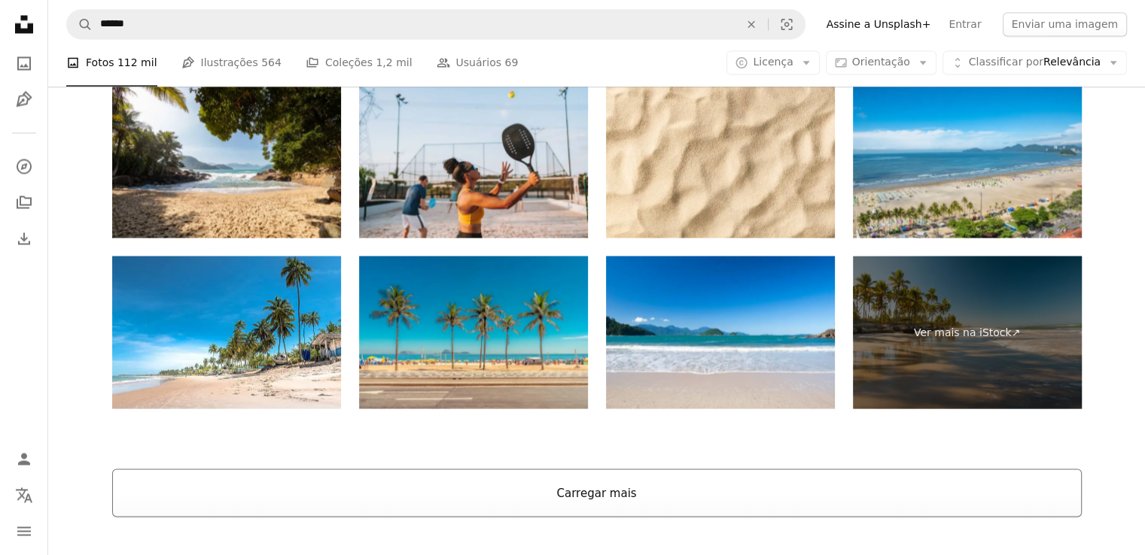 Image resolution: width=1145 pixels, height=555 pixels. What do you see at coordinates (359, 63) in the screenshot?
I see `a: Coleções 1,2 mil` at bounding box center [359, 63].